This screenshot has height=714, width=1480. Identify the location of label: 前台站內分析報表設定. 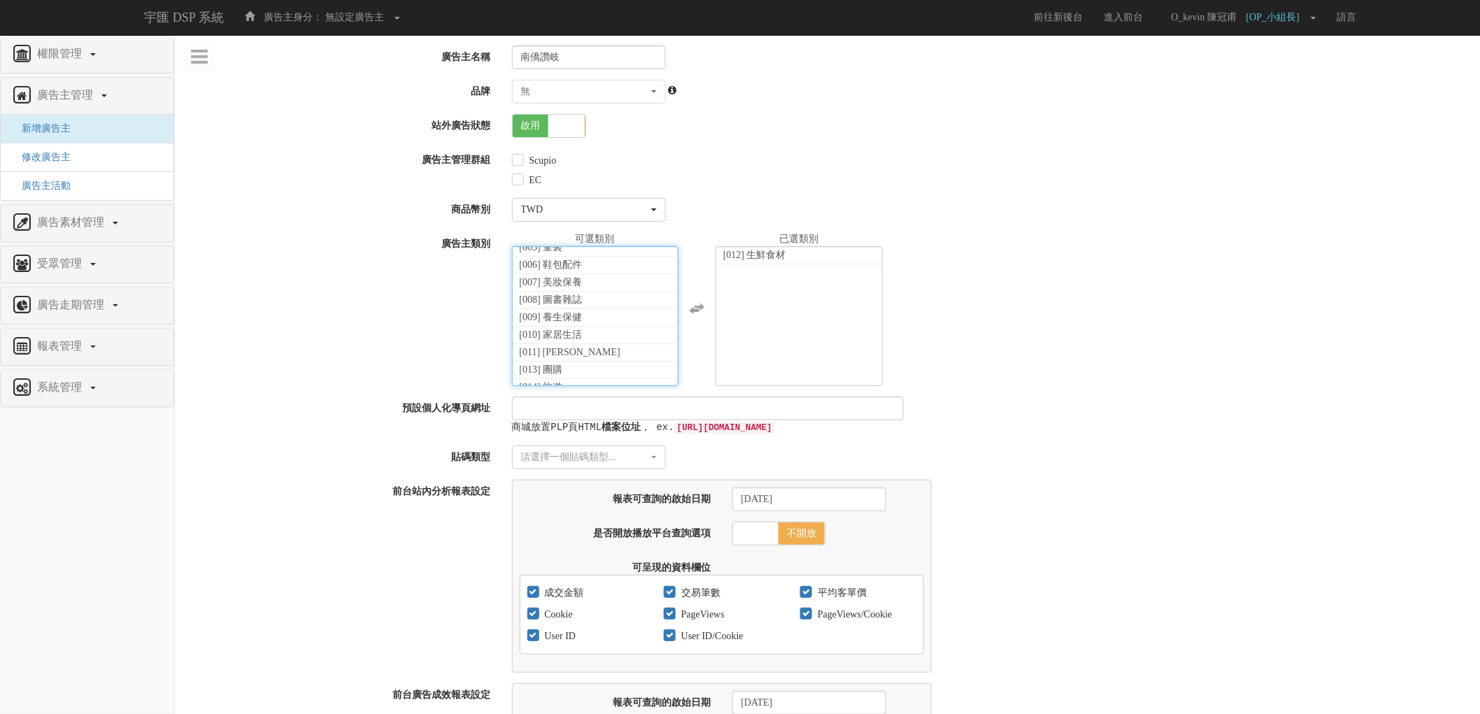
(338, 489).